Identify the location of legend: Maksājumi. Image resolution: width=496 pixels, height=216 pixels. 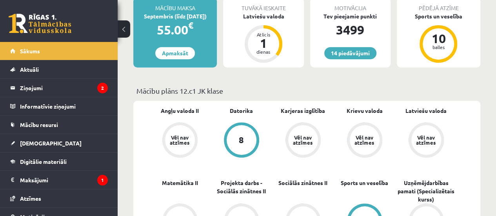
(64, 180).